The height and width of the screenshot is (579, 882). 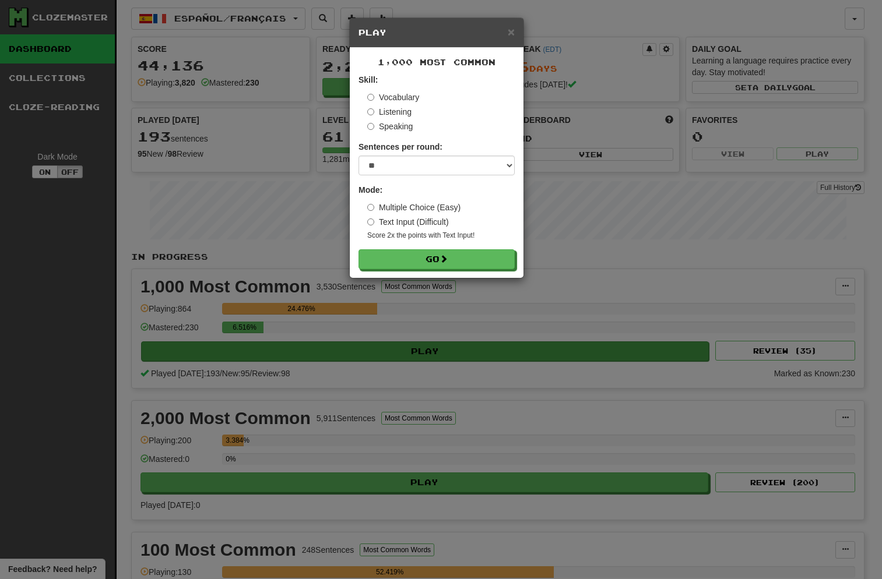 I want to click on input: Text Input (Difficult), so click(x=371, y=222).